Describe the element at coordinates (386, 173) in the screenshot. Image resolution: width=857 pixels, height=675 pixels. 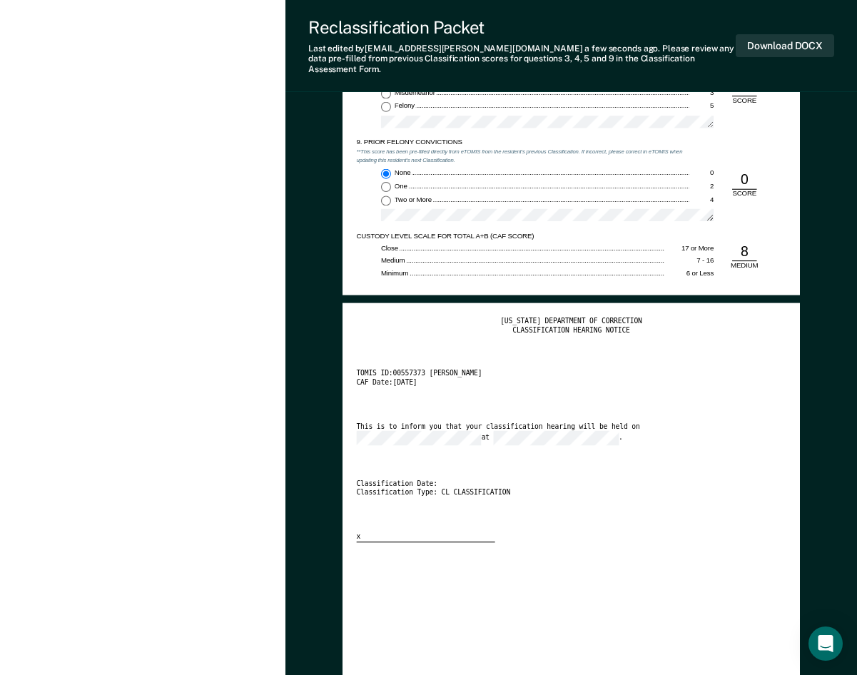
I see `input: None0` at that location.